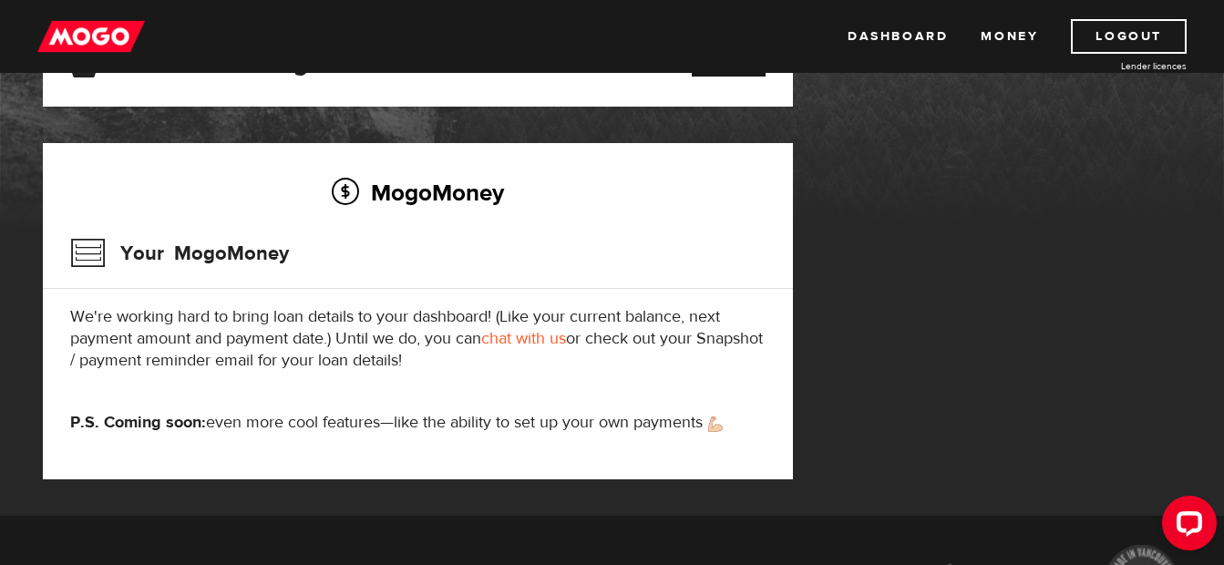 The image size is (1224, 565). What do you see at coordinates (898, 36) in the screenshot?
I see `a: Dashboard` at bounding box center [898, 36].